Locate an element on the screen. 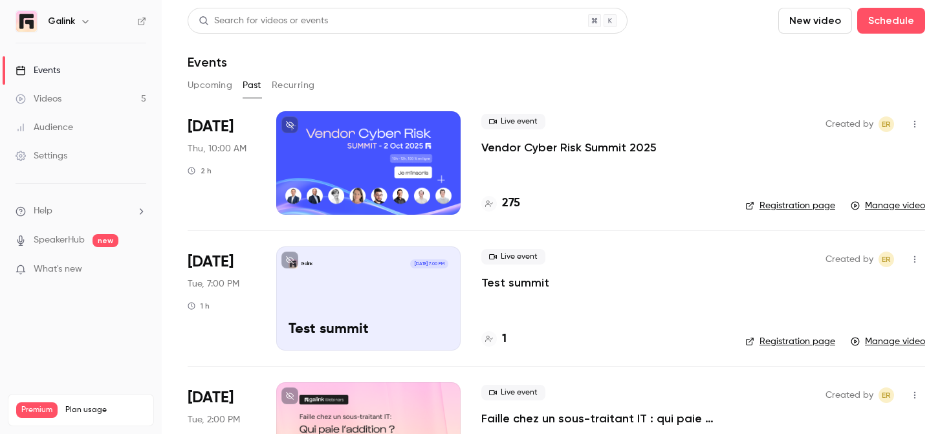 Image resolution: width=951 pixels, height=434 pixels. li: help-dropdown-opener is located at coordinates (81, 211).